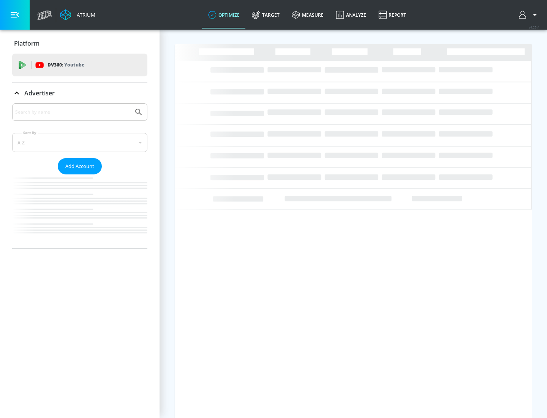 This screenshot has width=547, height=418. Describe the element at coordinates (73, 112) in the screenshot. I see `input: Search by name` at that location.